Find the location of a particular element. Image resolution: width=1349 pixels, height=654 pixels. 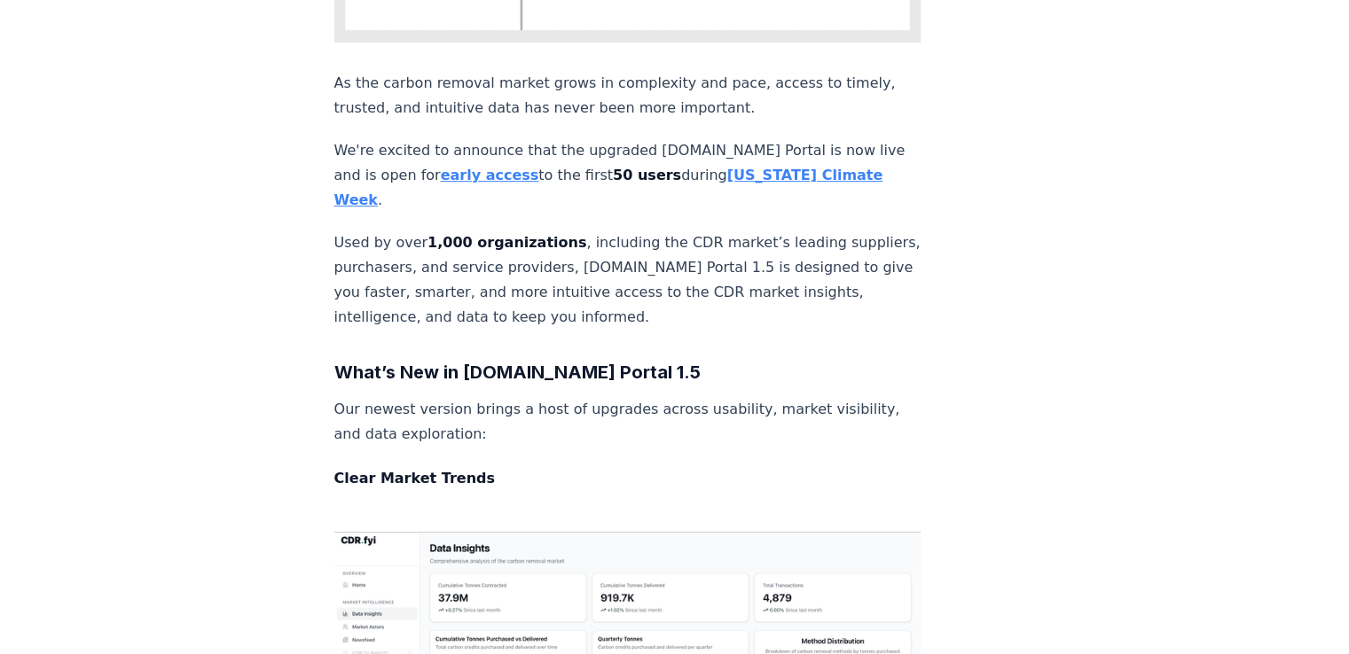

strong: early access is located at coordinates (489, 175).